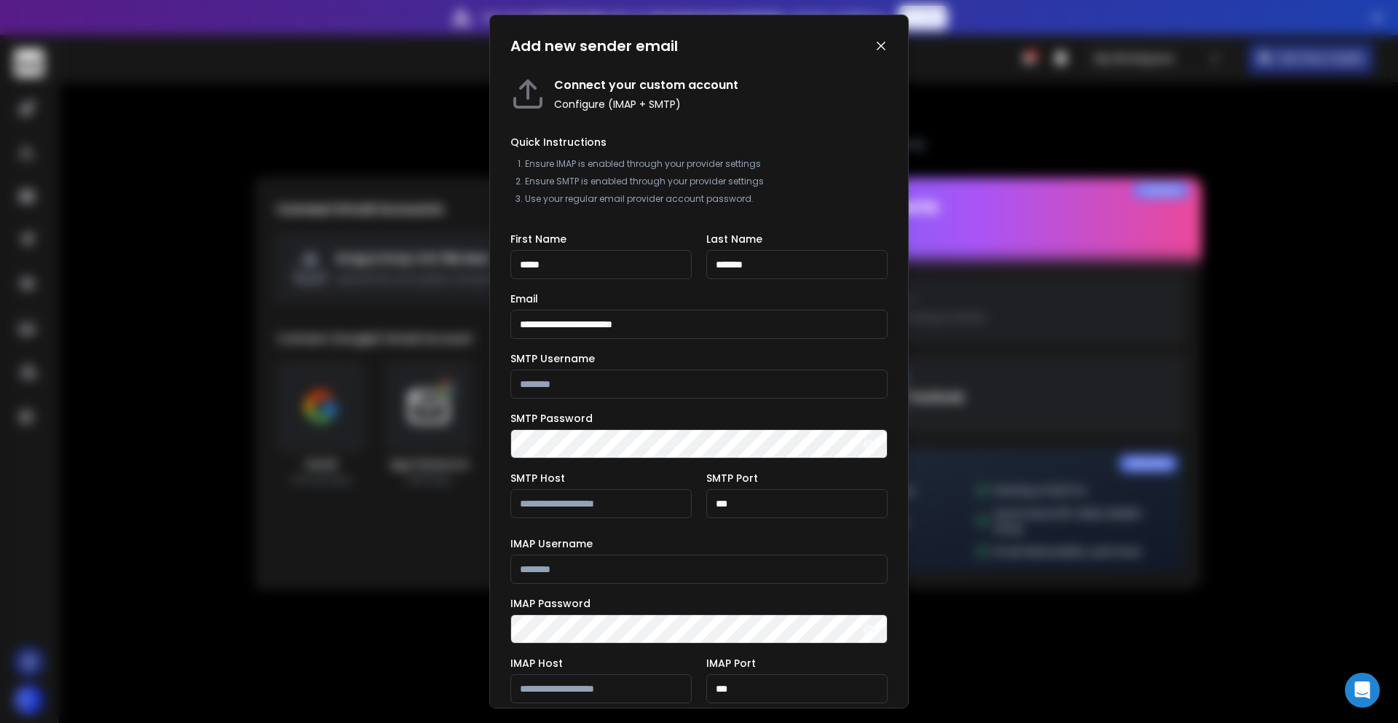 This screenshot has width=1398, height=723. Describe the element at coordinates (707, 199) in the screenshot. I see `li: Use your regular email provider account password.` at that location.